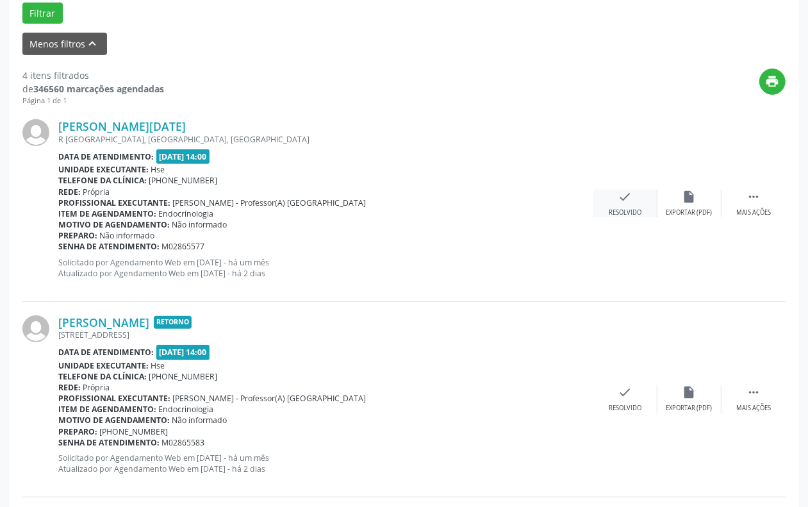 Image resolution: width=808 pixels, height=507 pixels. Describe the element at coordinates (65, 44) in the screenshot. I see `button: Menos filtroskeyboard_arrow_up` at that location.